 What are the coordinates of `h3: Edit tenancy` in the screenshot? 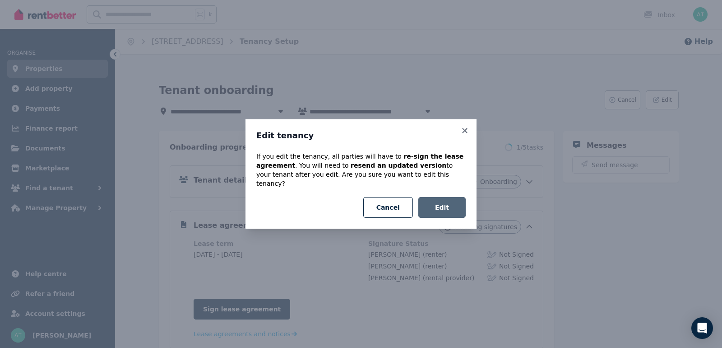 It's located at (361, 135).